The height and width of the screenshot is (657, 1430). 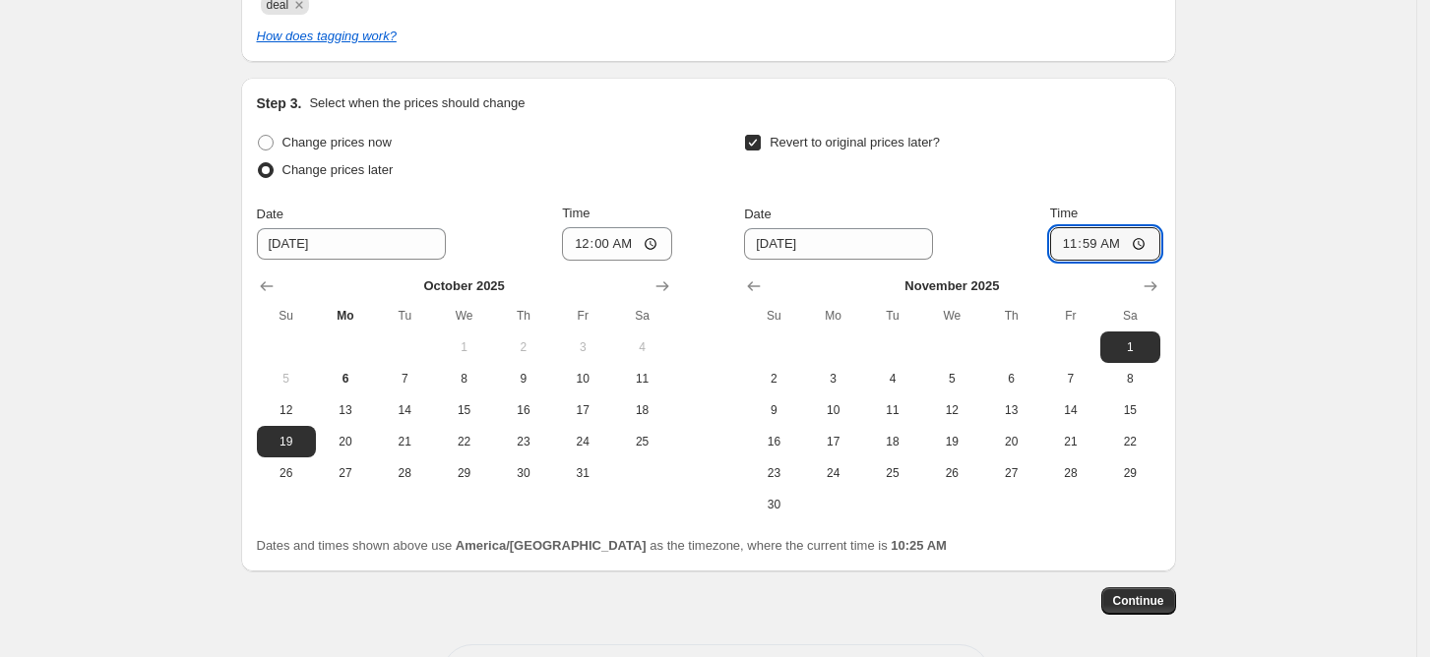 I want to click on button: Thursday November 6 2025, so click(x=1011, y=379).